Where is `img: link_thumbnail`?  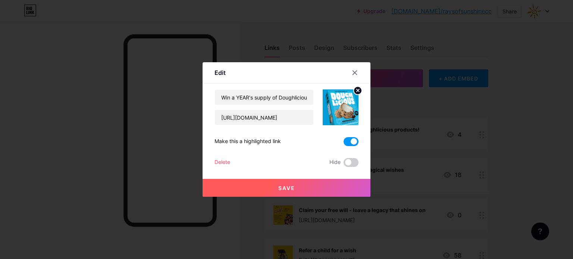
img: link_thumbnail is located at coordinates (341, 107).